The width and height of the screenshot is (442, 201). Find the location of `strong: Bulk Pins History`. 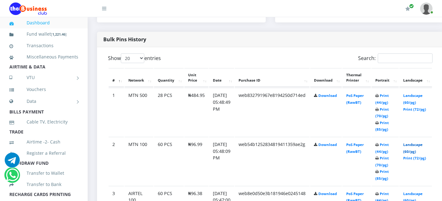

strong: Bulk Pins History is located at coordinates (125, 39).